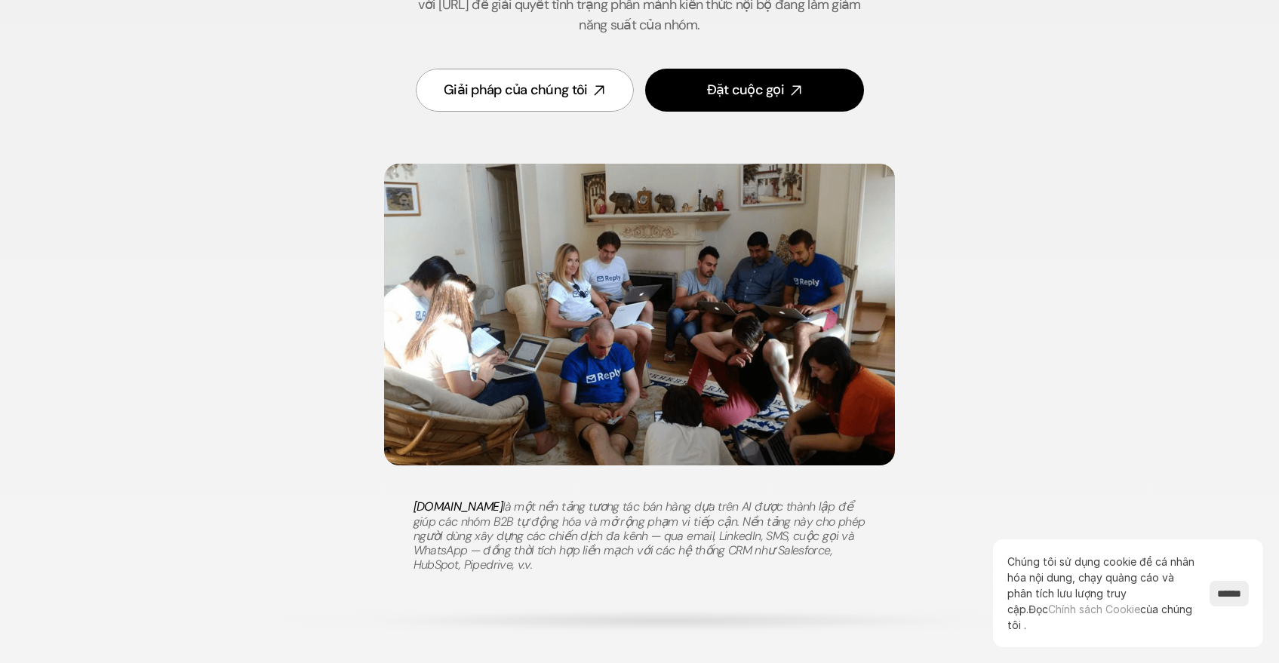 The height and width of the screenshot is (663, 1279). Describe the element at coordinates (525, 90) in the screenshot. I see `a: Giải pháp của chúng tôi` at that location.